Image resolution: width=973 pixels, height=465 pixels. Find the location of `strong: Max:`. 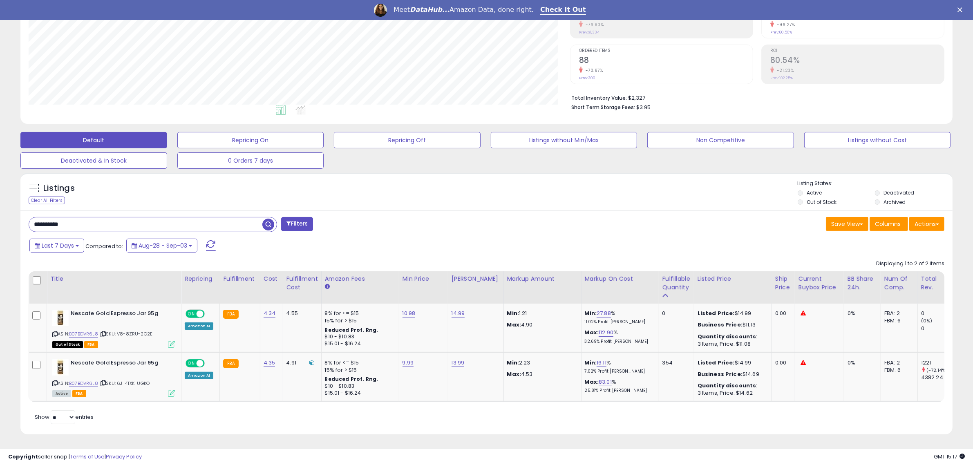

strong: Max: is located at coordinates (514, 374).